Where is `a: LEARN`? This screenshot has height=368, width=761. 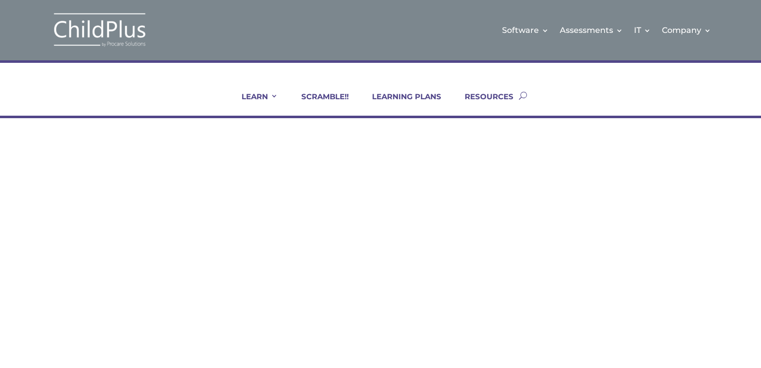
a: LEARN is located at coordinates (254, 104).